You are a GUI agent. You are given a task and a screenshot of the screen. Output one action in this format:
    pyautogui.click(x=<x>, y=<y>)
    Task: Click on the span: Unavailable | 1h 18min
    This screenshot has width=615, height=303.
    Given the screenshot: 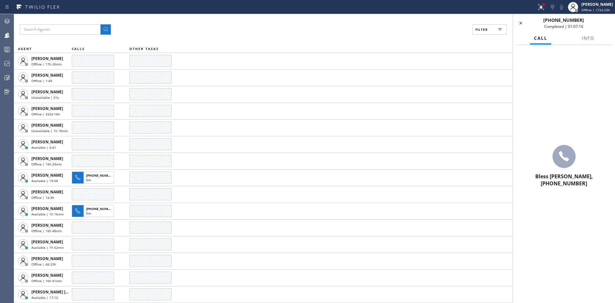 What is the action you would take?
    pyautogui.click(x=50, y=131)
    